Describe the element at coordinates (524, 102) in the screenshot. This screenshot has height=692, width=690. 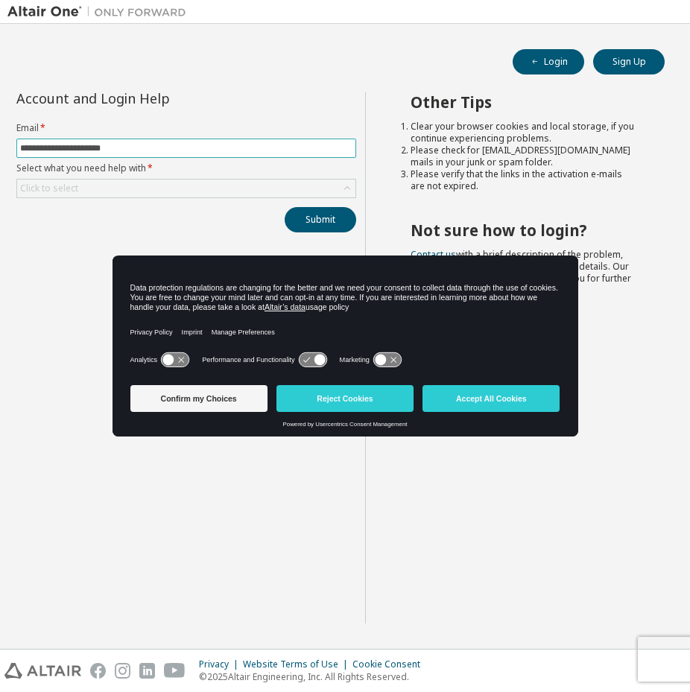
I see `h2: Other Tips` at that location.